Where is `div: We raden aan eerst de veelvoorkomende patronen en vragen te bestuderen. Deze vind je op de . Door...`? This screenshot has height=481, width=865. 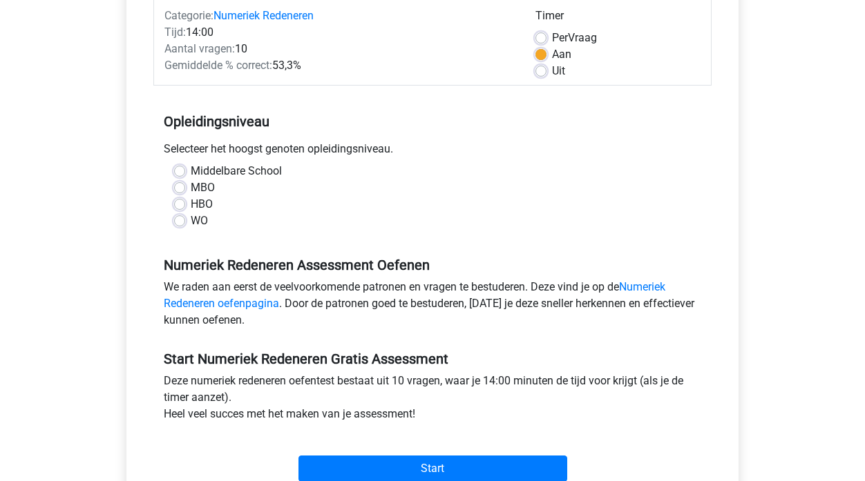
div: We raden aan eerst de veelvoorkomende patronen en vragen te bestuderen. Deze vind je op de . Door... is located at coordinates (432, 307).